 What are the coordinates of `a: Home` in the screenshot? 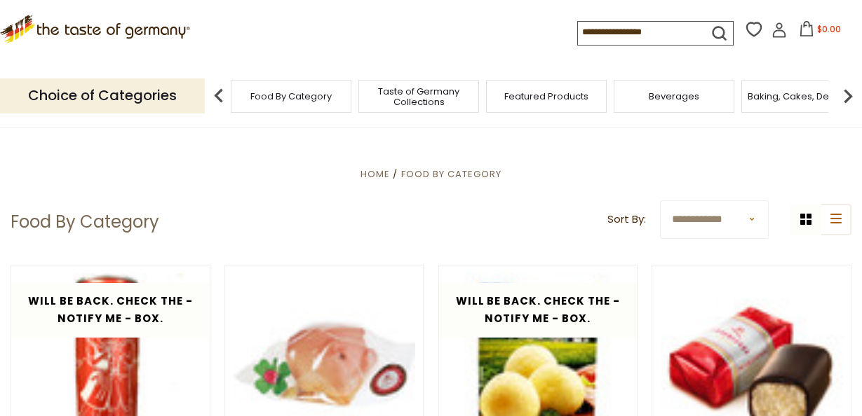 It's located at (375, 174).